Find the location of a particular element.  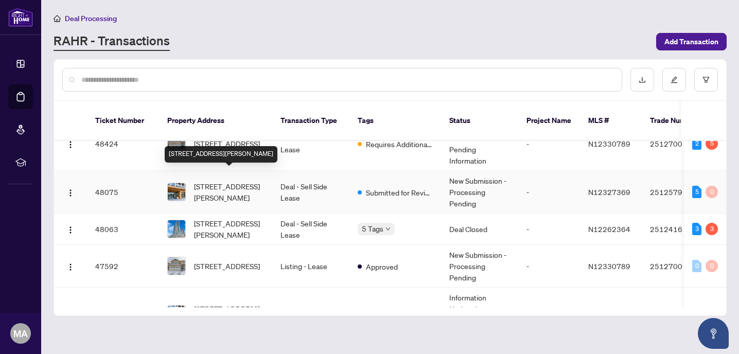

td: Information Updated - Processing Pending is located at coordinates (480, 314).